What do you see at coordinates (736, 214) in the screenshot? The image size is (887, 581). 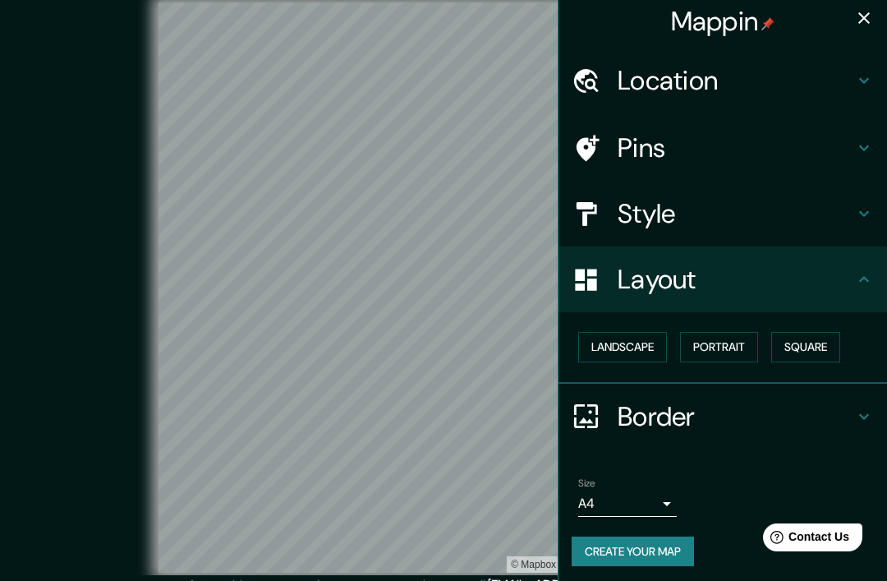 I see `h4: Style` at bounding box center [736, 214].